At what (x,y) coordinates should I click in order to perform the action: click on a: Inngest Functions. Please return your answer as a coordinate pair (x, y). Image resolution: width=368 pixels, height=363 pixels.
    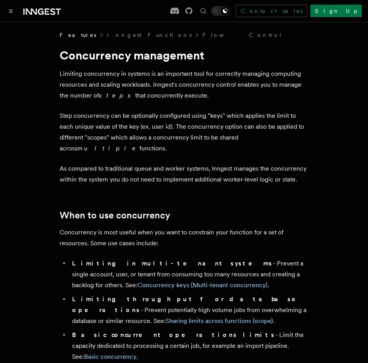
    Looking at the image, I should click on (149, 35).